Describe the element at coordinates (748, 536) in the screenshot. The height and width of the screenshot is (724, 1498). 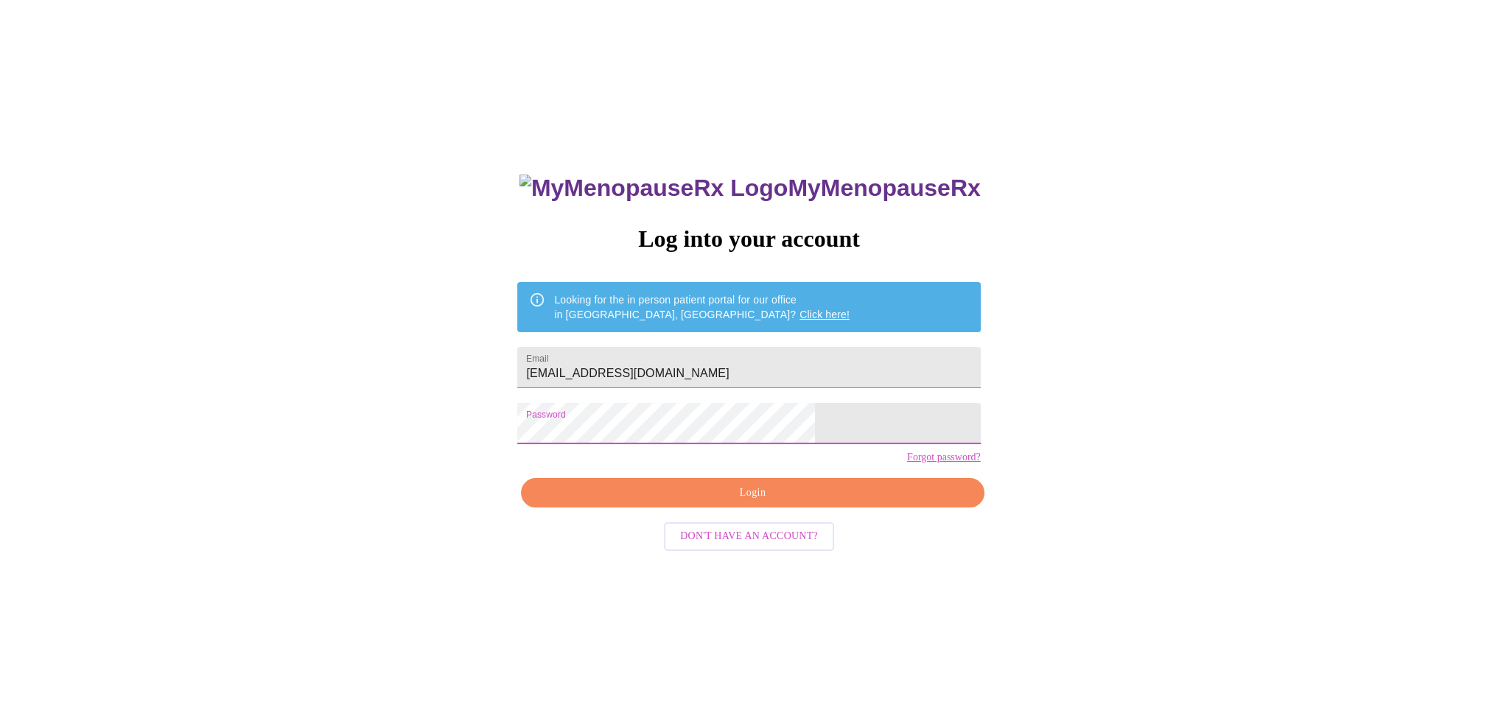
I see `span: Don't have an account?` at that location.